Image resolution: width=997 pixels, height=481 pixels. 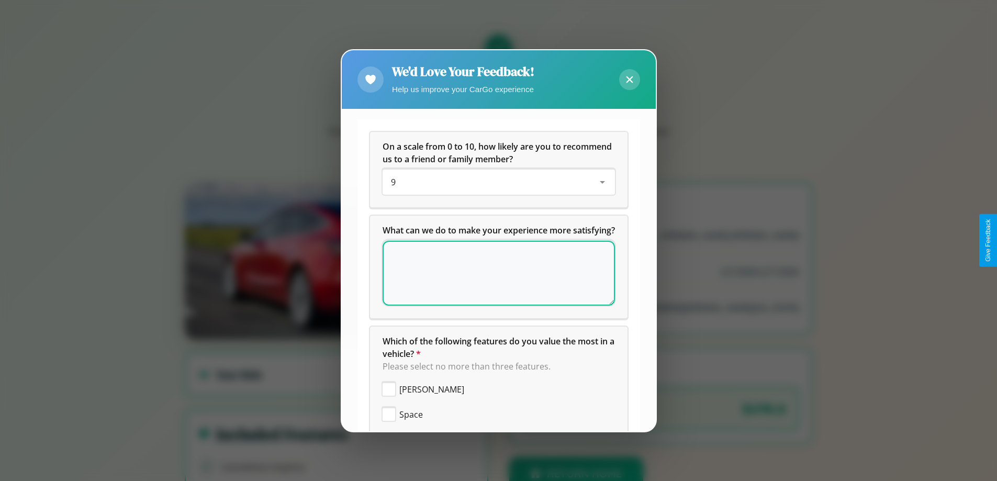 What do you see at coordinates (988, 240) in the screenshot?
I see `div: Give Feedback` at bounding box center [988, 240].